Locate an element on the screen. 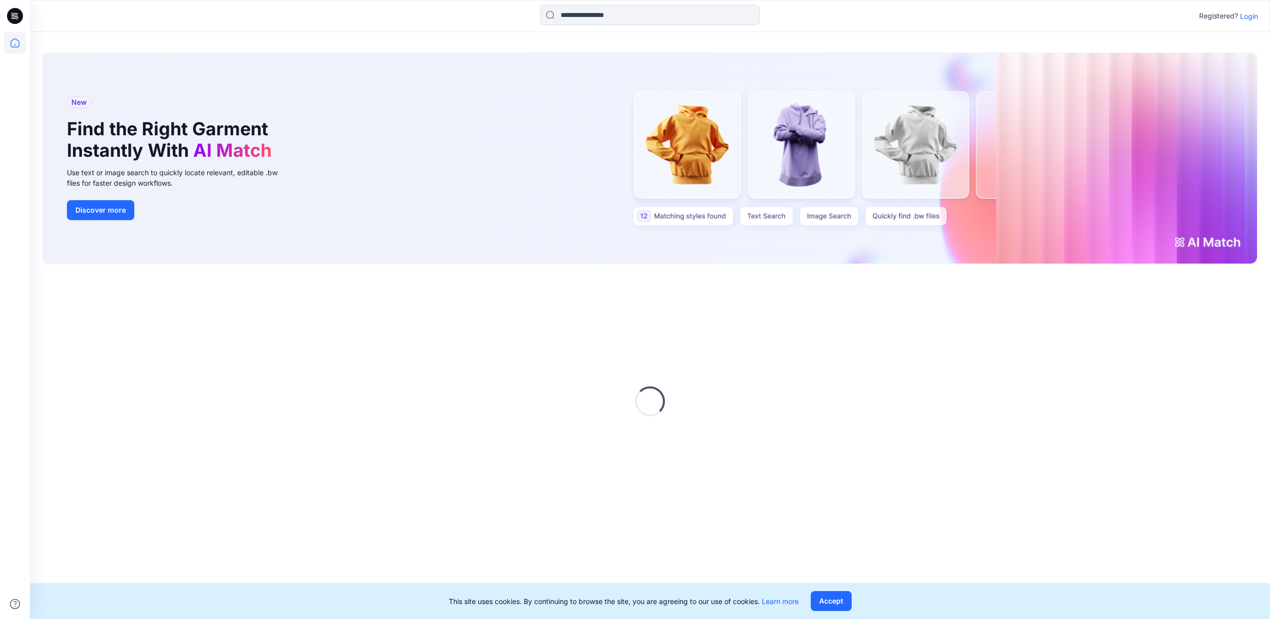 The image size is (1270, 619). button: Accept is located at coordinates (831, 601).